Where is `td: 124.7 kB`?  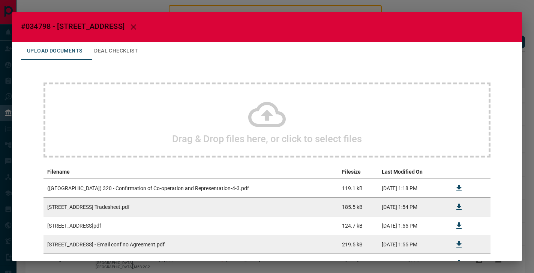 td: 124.7 kB is located at coordinates (358, 226).